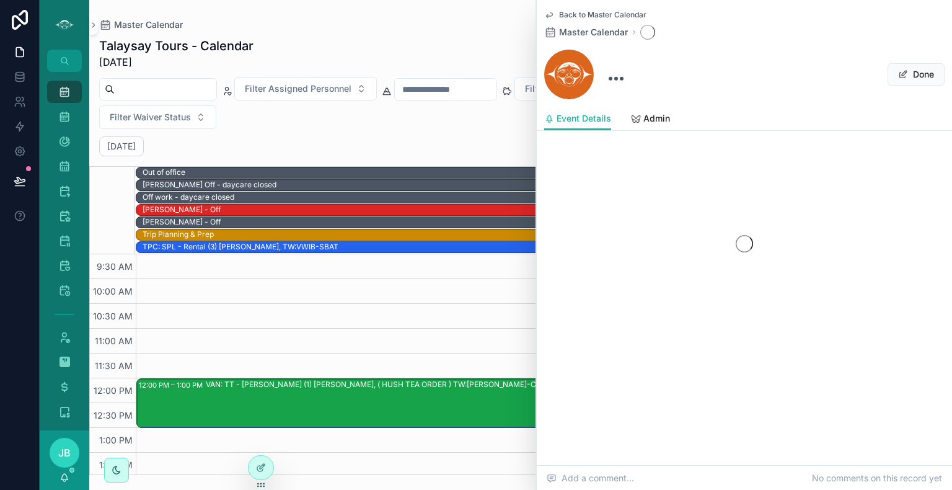 The width and height of the screenshot is (952, 490). I want to click on span: Filter Waiver Status, so click(150, 117).